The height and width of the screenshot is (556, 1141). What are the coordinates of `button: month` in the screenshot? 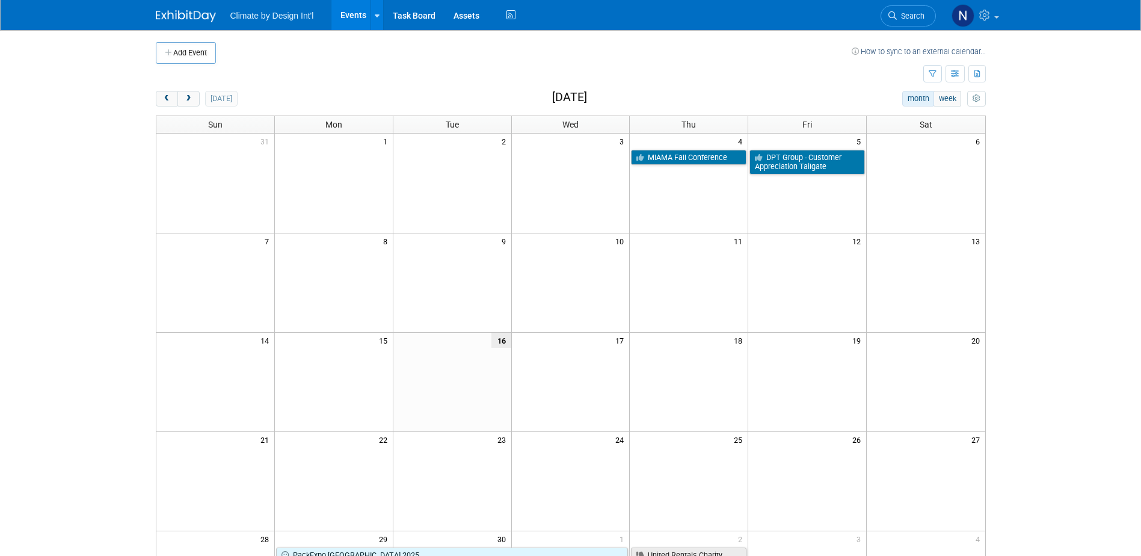 It's located at (918, 99).